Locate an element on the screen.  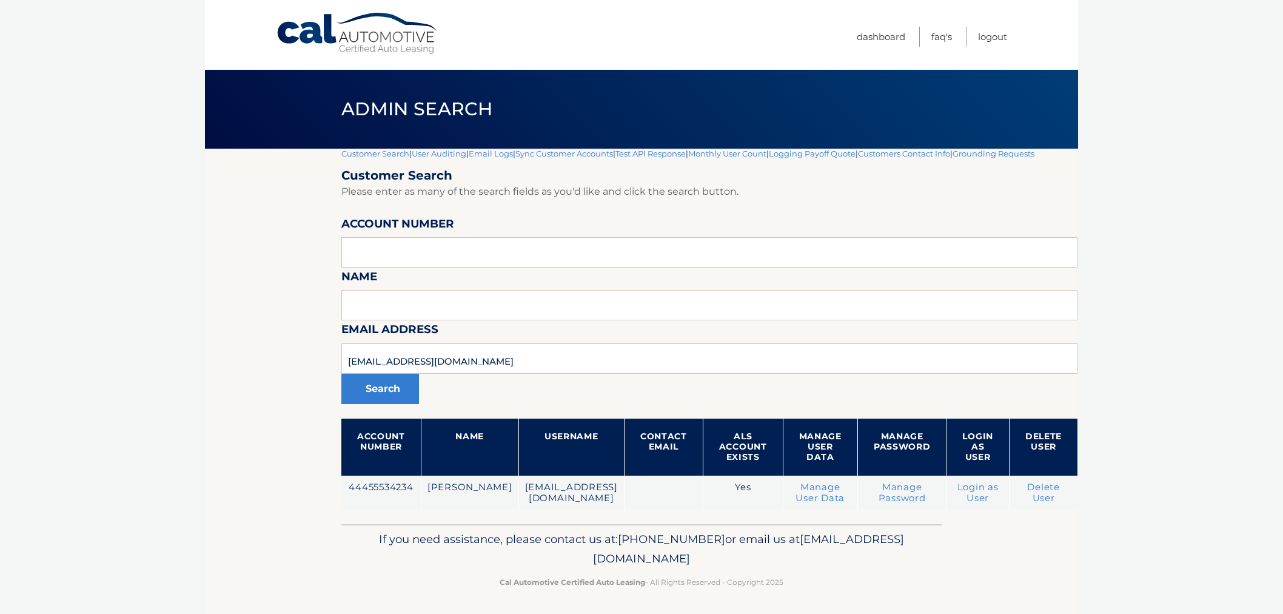
a: Sync Customer Accounts is located at coordinates (564, 153).